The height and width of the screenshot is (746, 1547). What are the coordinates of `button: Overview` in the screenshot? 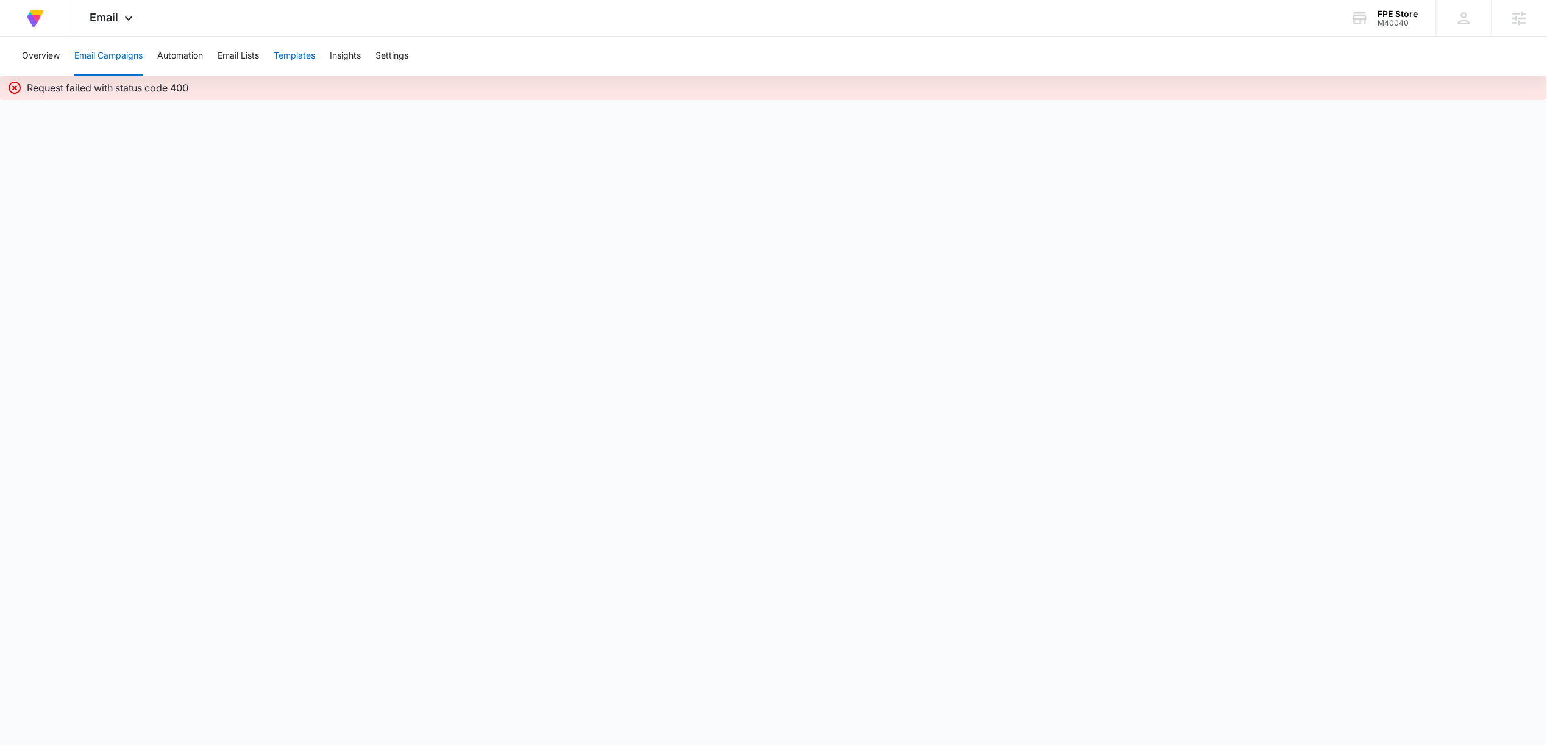 It's located at (41, 56).